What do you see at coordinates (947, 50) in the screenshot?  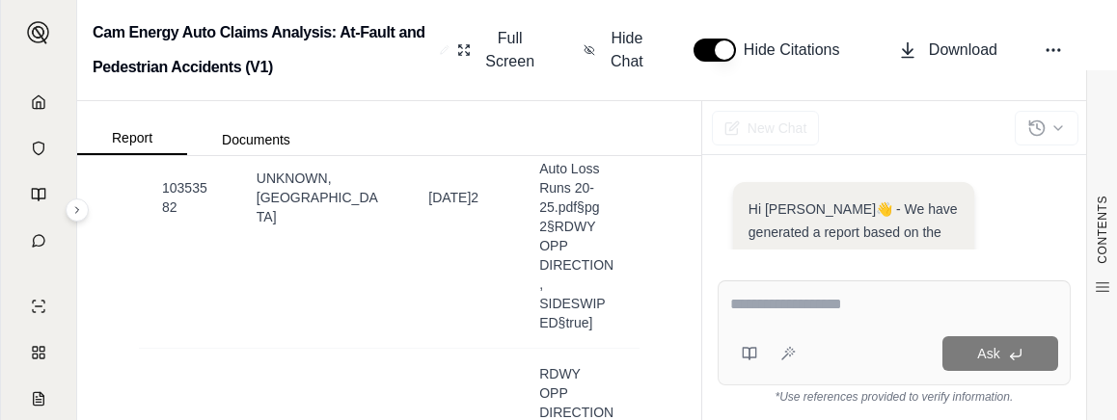 I see `button: Download` at bounding box center [947, 50].